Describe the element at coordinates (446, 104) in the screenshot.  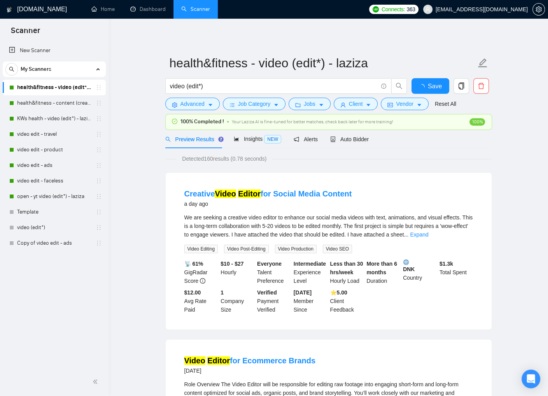
I see `a: Reset All` at that location.